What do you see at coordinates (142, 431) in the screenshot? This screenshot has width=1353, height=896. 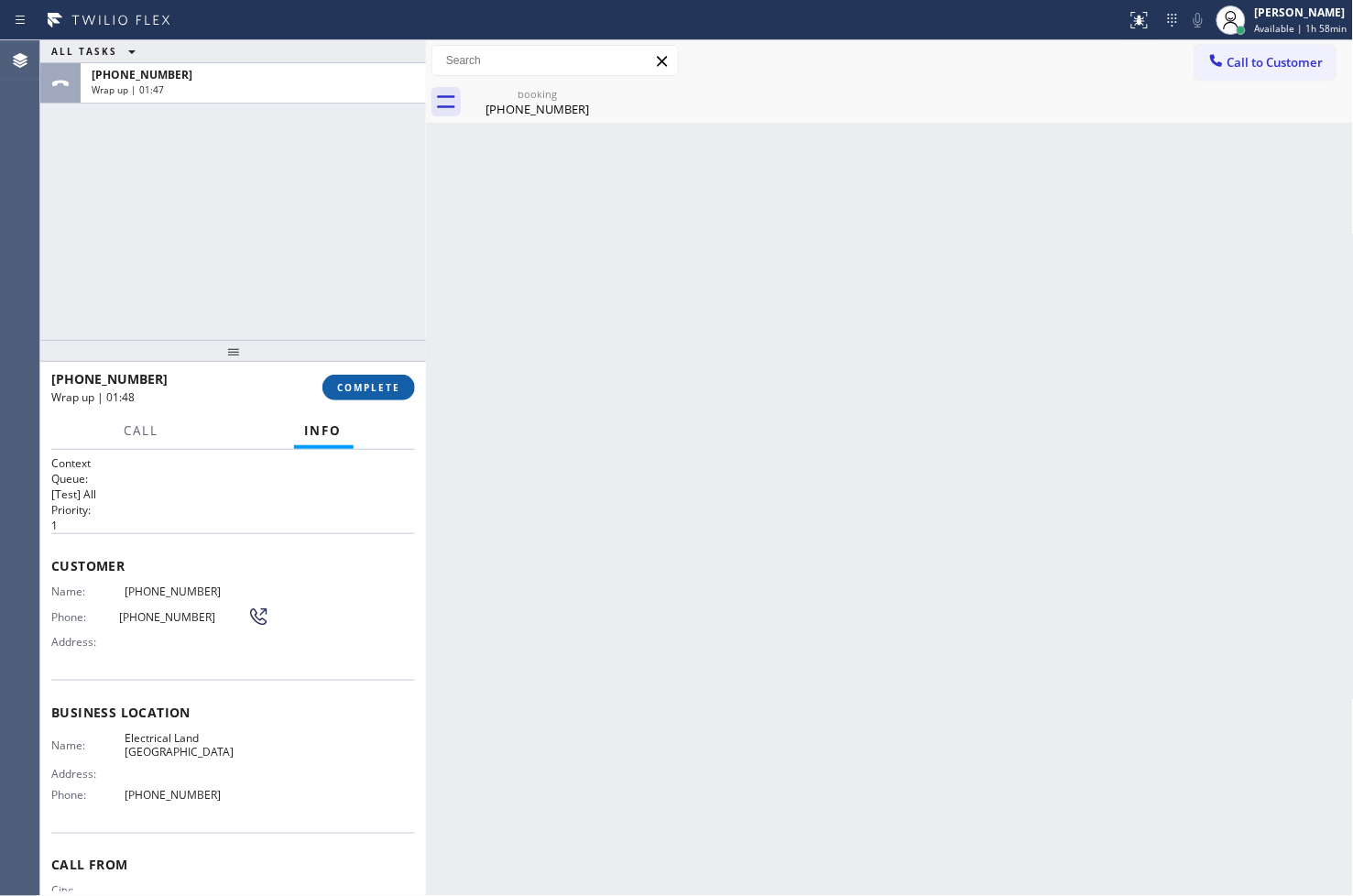 I see `button: Call` at bounding box center [142, 431].